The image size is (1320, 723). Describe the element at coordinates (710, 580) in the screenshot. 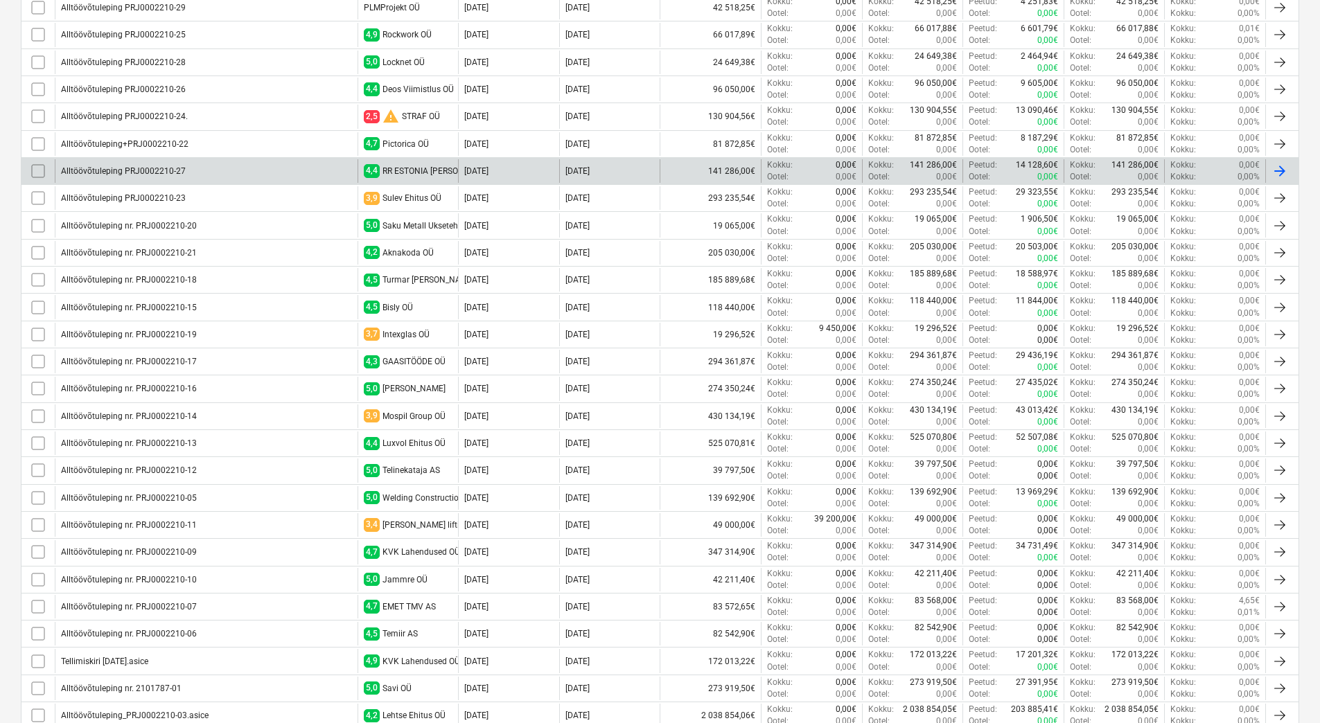

I see `div: 42 211,40€` at that location.